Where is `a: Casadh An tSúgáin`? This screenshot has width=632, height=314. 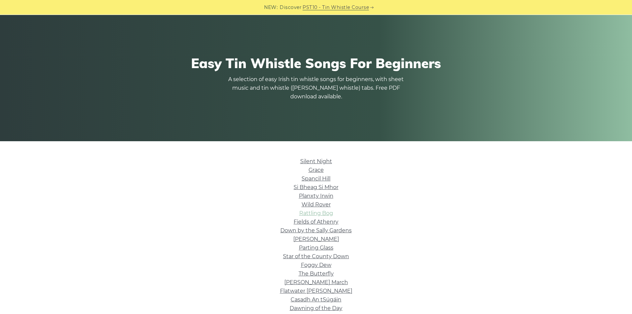 a: Casadh An tSúgáin is located at coordinates (316, 299).